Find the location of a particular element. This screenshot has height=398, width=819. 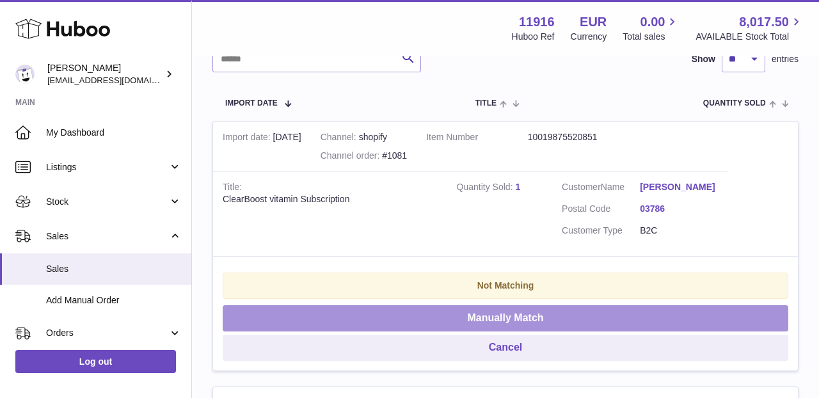

div: Currency is located at coordinates (589, 36).